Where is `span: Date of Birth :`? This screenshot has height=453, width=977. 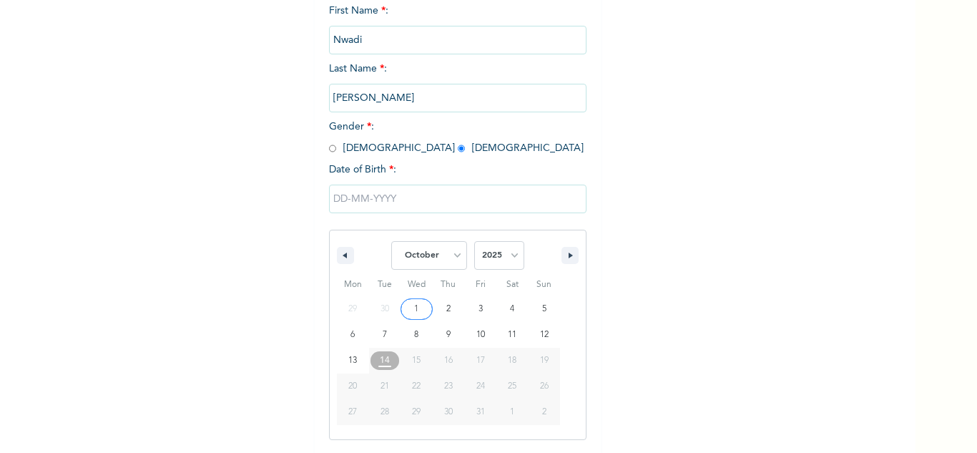 span: Date of Birth : is located at coordinates (363, 170).